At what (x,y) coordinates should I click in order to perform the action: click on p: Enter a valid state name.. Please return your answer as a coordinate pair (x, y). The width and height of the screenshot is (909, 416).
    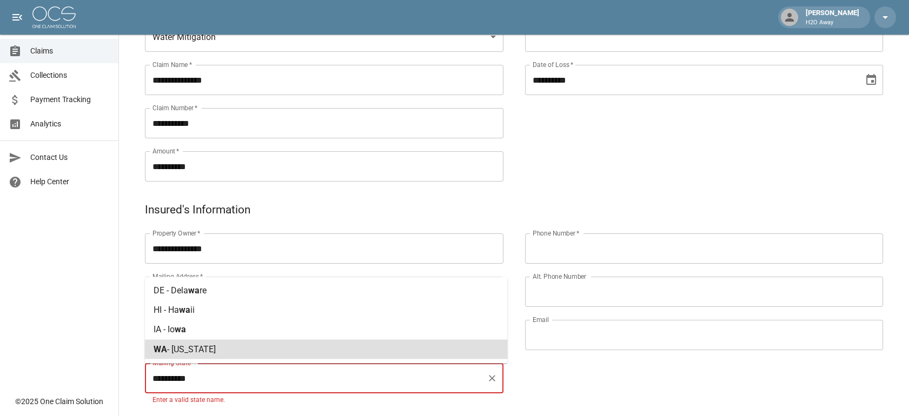
    Looking at the image, I should click on (324, 401).